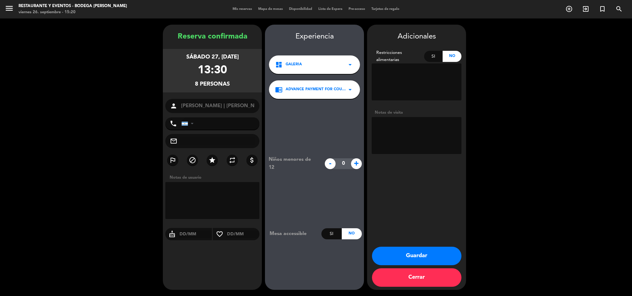 The width and height of the screenshot is (632, 296). I want to click on i: attach_money, so click(252, 160).